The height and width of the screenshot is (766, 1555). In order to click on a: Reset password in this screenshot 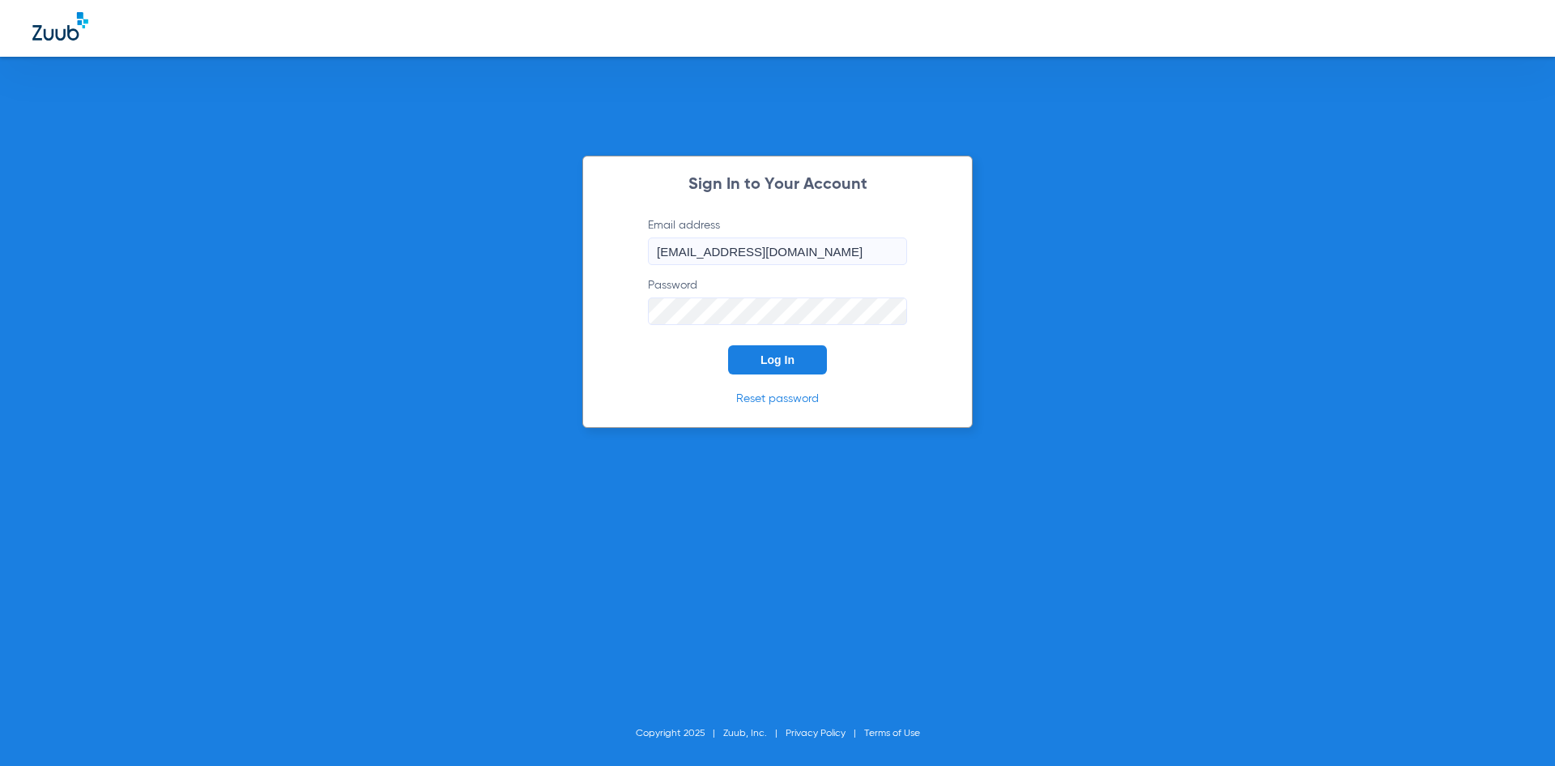, I will do `click(778, 399)`.